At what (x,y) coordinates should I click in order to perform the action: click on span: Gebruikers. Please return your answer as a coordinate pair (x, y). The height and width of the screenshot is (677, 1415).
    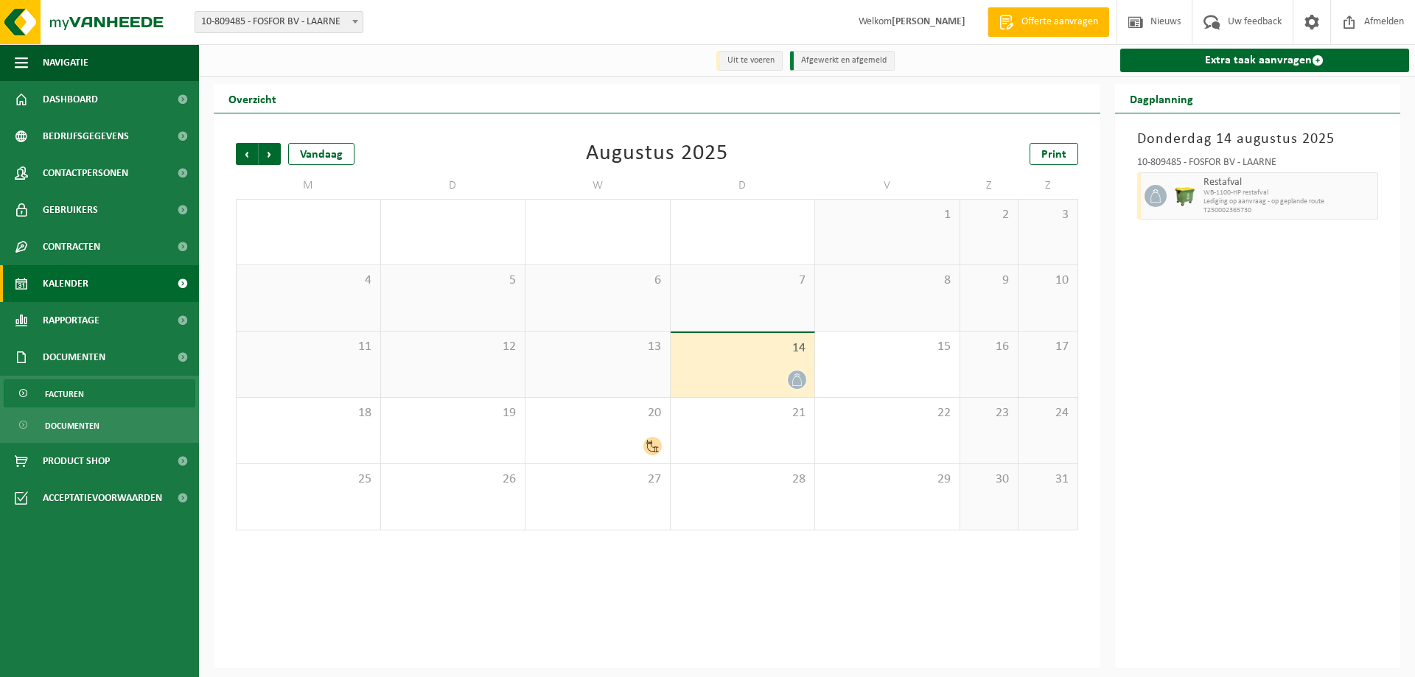
    Looking at the image, I should click on (70, 210).